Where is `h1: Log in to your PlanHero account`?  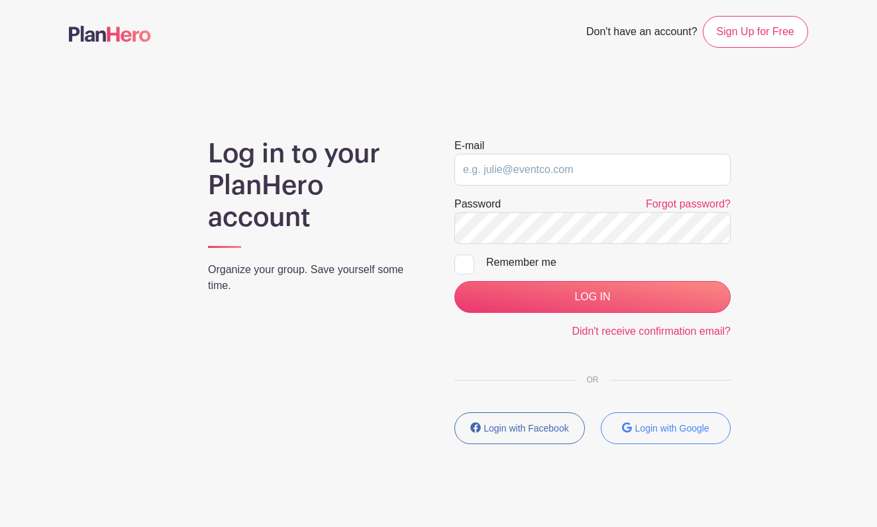
h1: Log in to your PlanHero account is located at coordinates (315, 185).